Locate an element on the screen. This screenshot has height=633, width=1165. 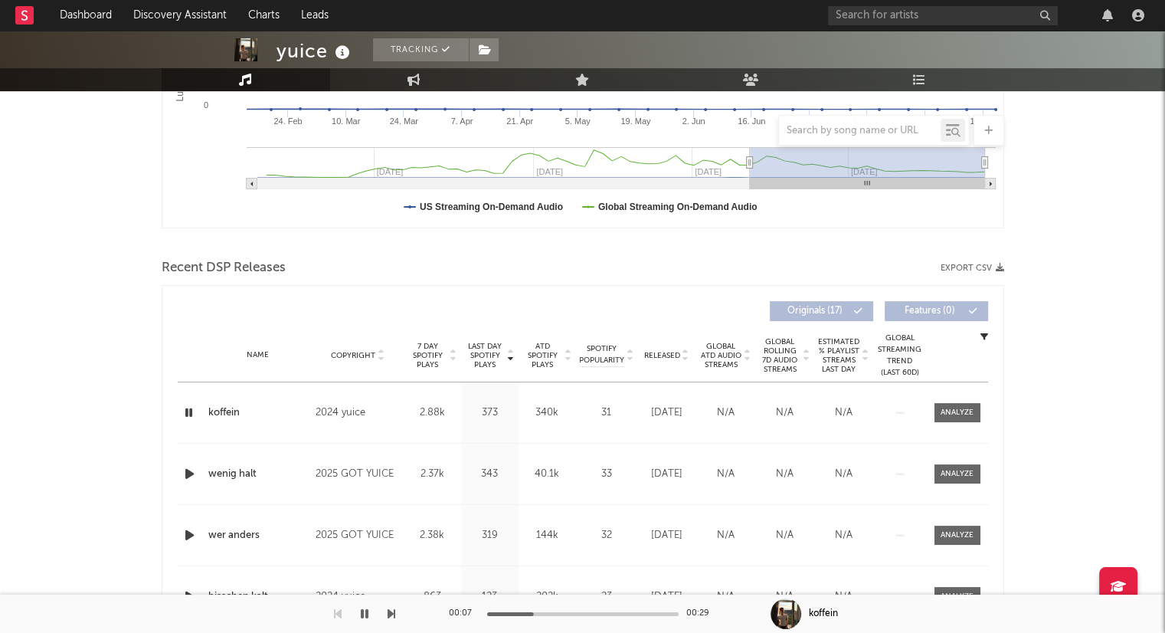
button: Features(0) is located at coordinates (936, 311).